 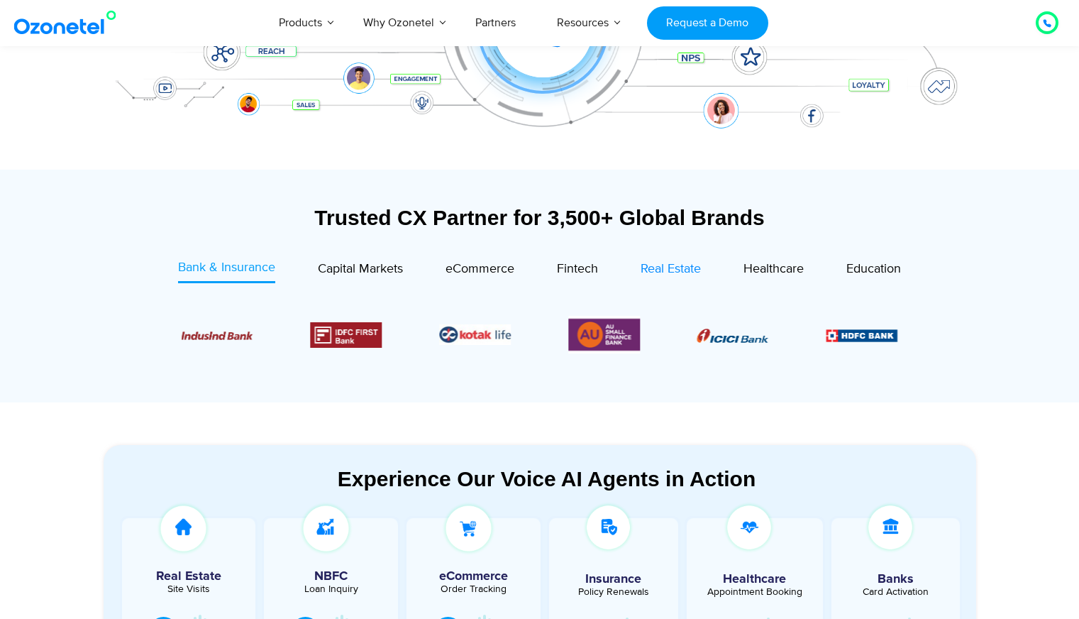 I want to click on a: Healthcare, so click(x=773, y=270).